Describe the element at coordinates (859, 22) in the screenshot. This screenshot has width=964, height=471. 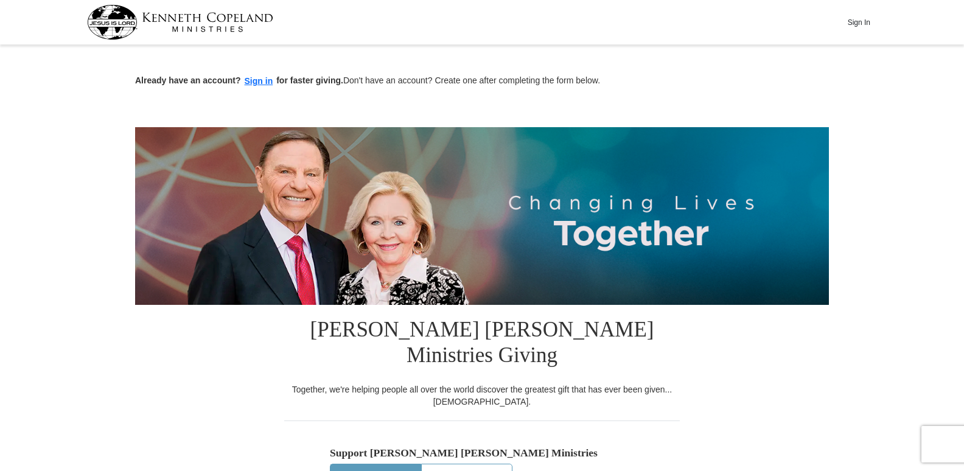
I see `button: Sign In` at that location.